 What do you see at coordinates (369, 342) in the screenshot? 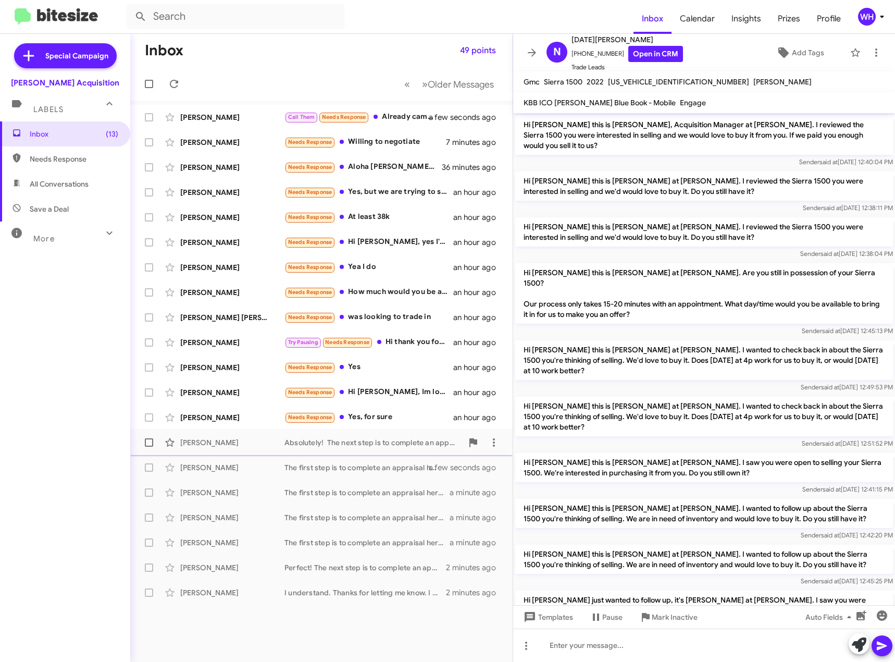
I see `div: Hi thank you for reaching out. I am looking for selling it in December. I would like to know what...` at bounding box center [369, 342].